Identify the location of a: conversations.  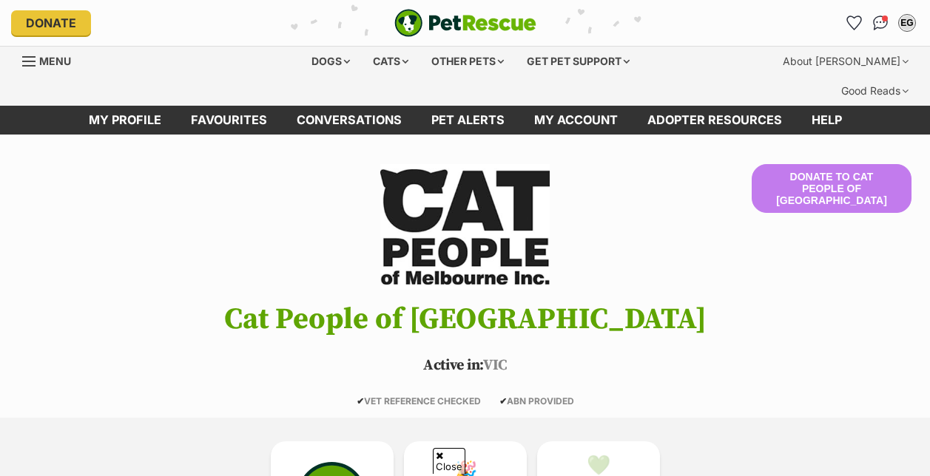
(349, 120).